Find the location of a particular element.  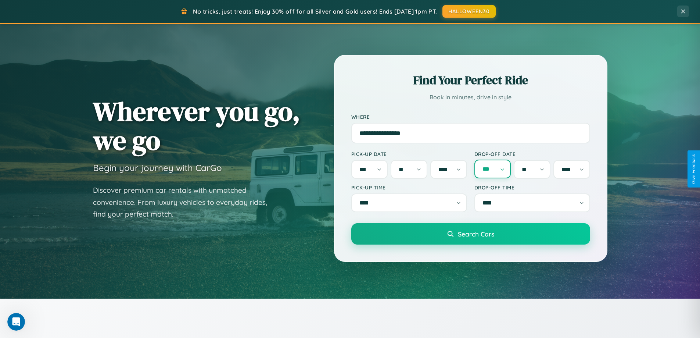

p: Book in minutes, drive in style is located at coordinates (471, 97).